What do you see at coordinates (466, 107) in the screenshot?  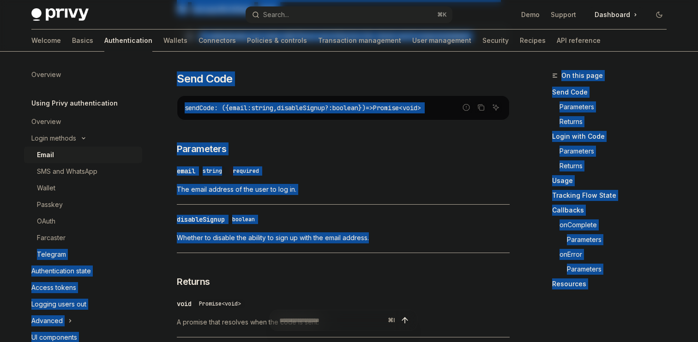 I see `button: Report incorrect code` at bounding box center [466, 107].